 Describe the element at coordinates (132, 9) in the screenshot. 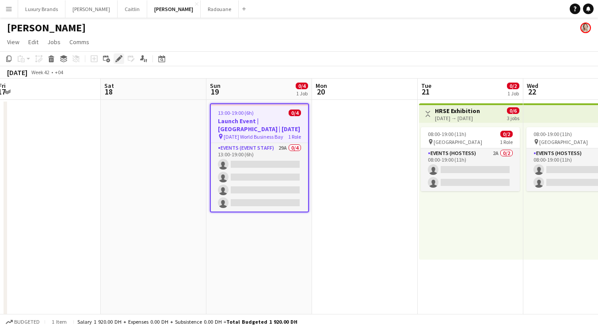

I see `button: Caitlin` at that location.